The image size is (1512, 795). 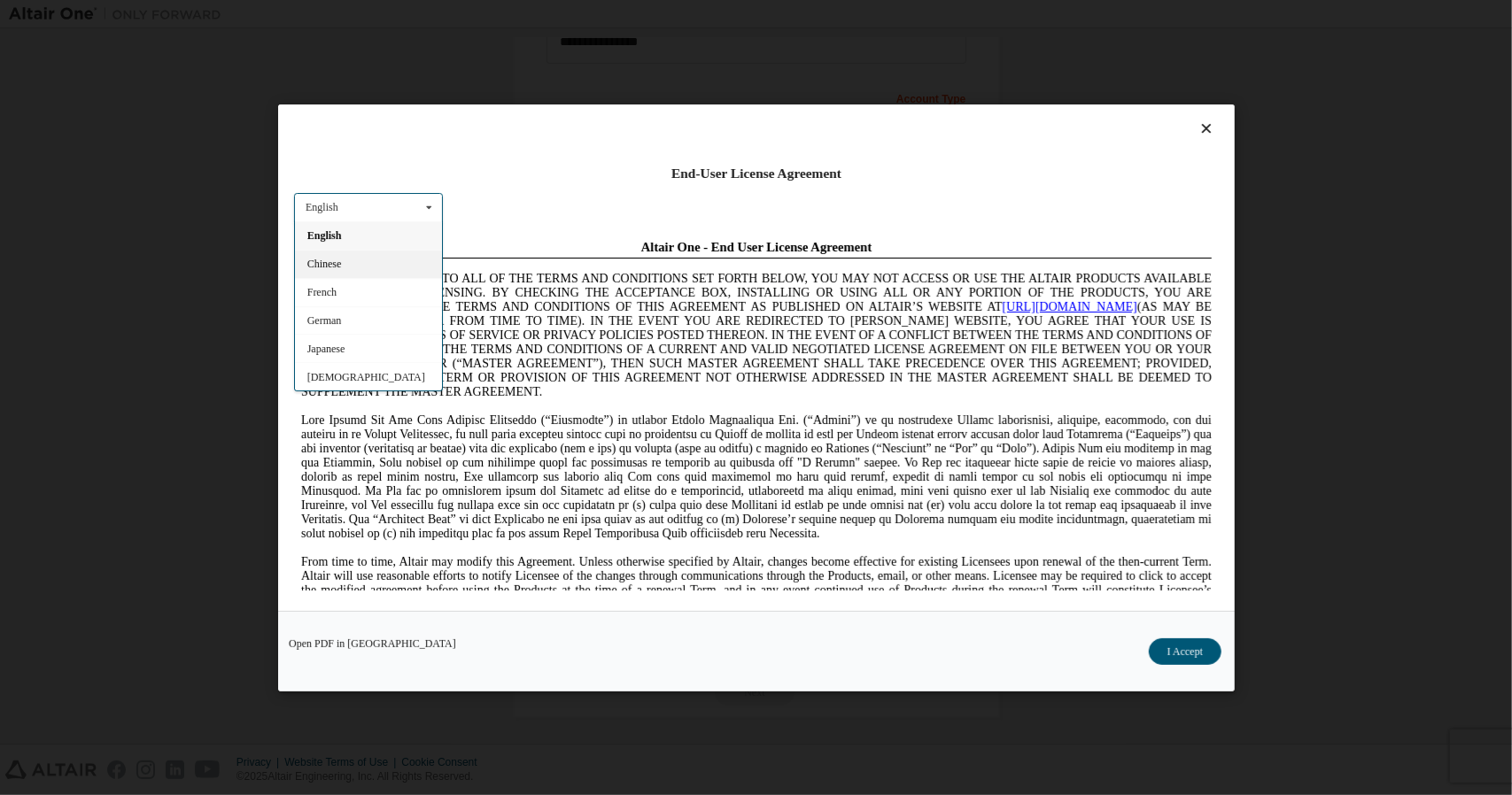 What do you see at coordinates (324, 263) in the screenshot?
I see `span: Chinese` at bounding box center [324, 263].